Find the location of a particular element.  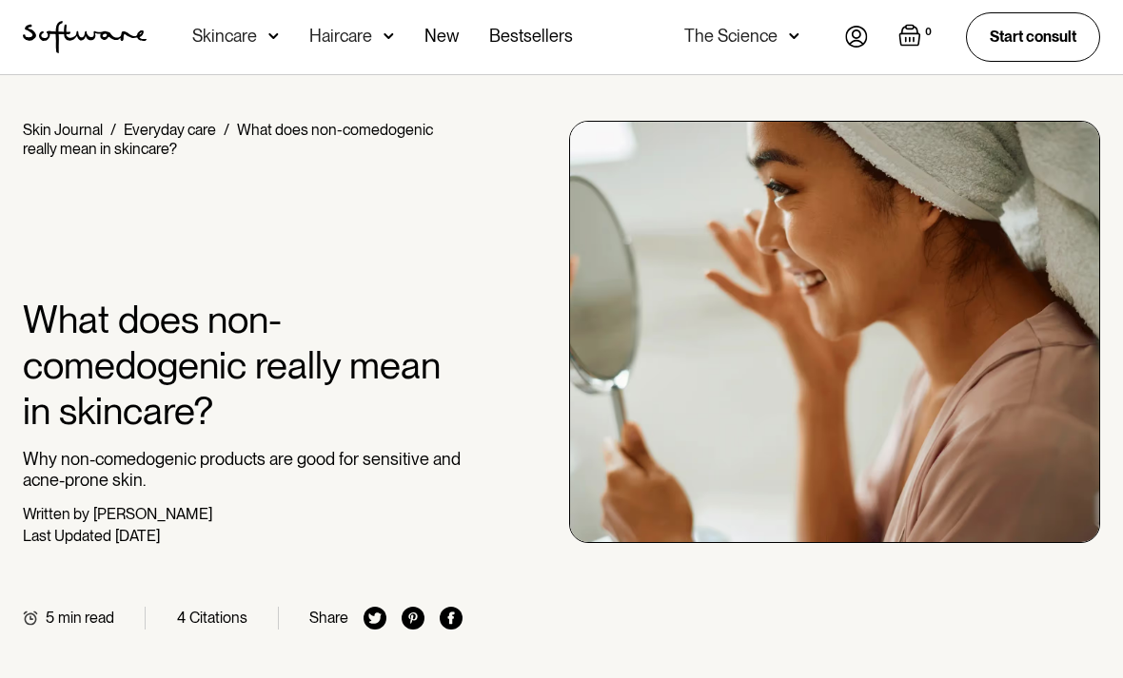

p: Why non-comedogenic products are good for sensitive and acne-prone skin. is located at coordinates (243, 469).